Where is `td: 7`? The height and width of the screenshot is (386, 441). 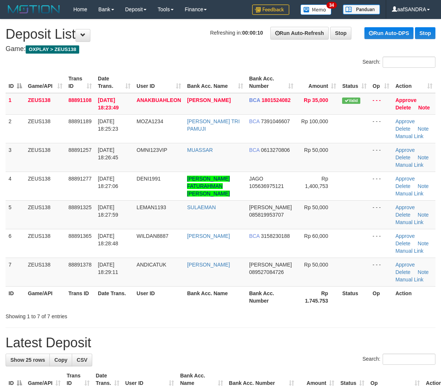
td: 7 is located at coordinates (15, 272).